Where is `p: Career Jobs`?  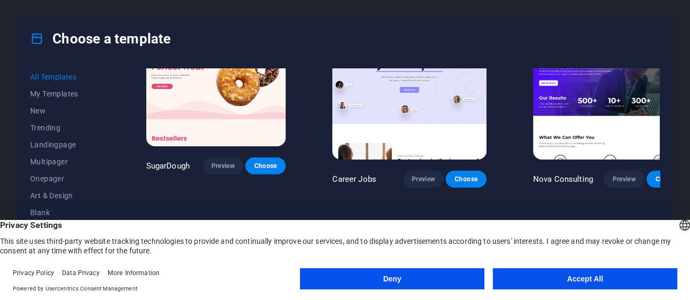
p: Career Jobs is located at coordinates (354, 179).